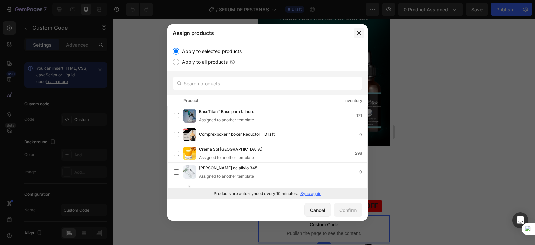 The image size is (535, 245). I want to click on span: Publish the page to see the content., so click(69, 214).